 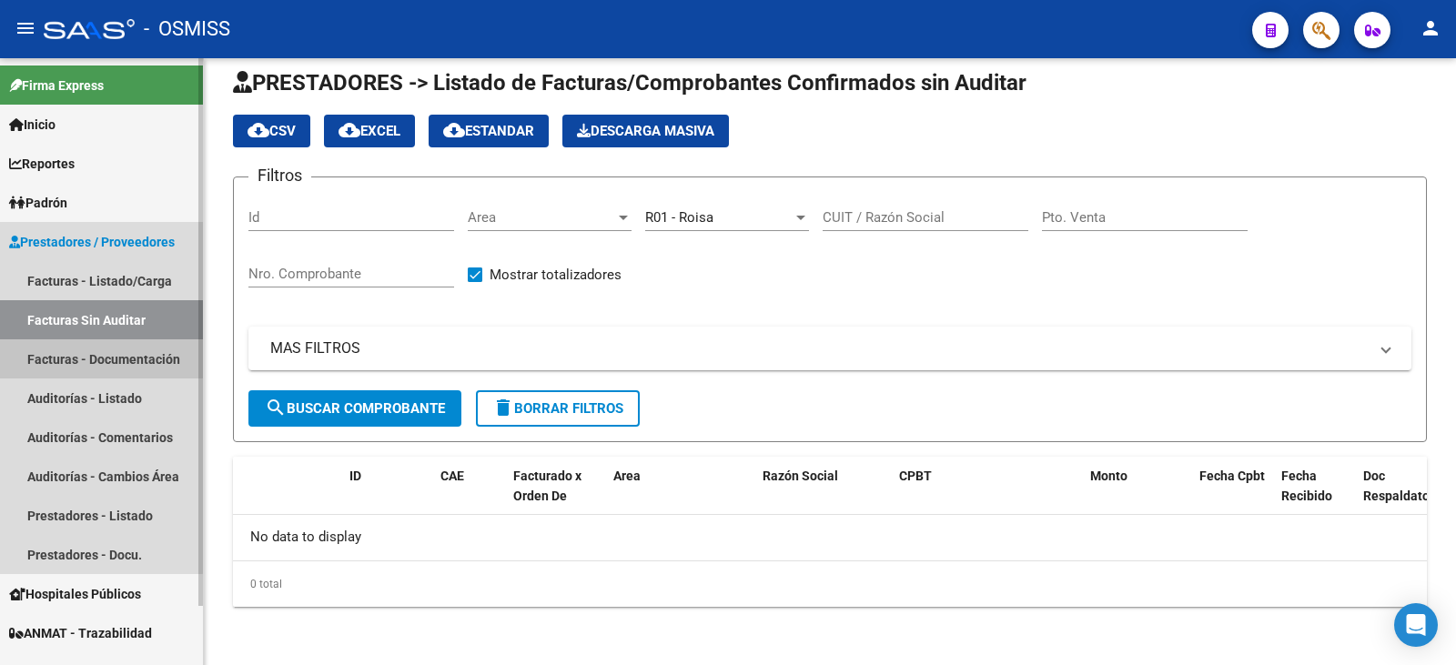 I want to click on datatable-header-cell: CAE, so click(x=469, y=497).